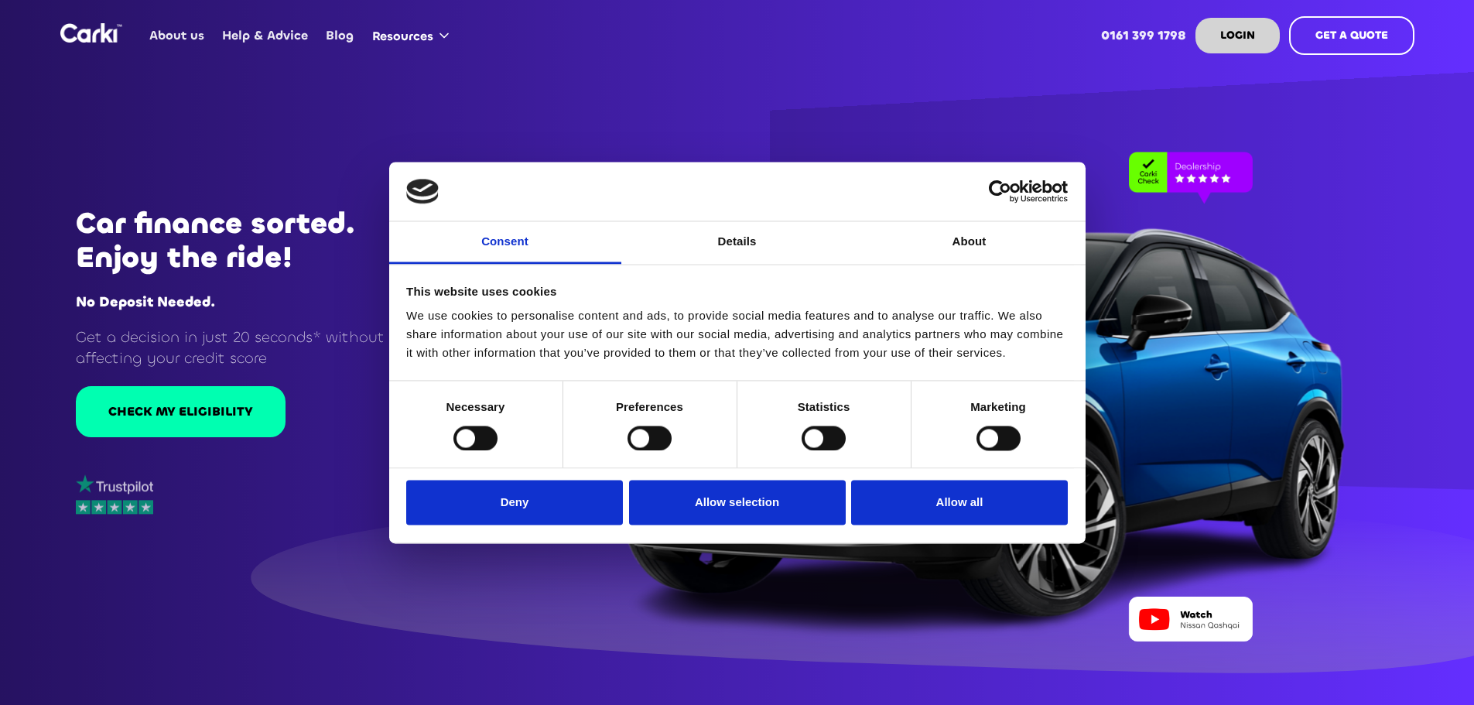 This screenshot has height=705, width=1474. What do you see at coordinates (476, 407) in the screenshot?
I see `strong: Necessary` at bounding box center [476, 407].